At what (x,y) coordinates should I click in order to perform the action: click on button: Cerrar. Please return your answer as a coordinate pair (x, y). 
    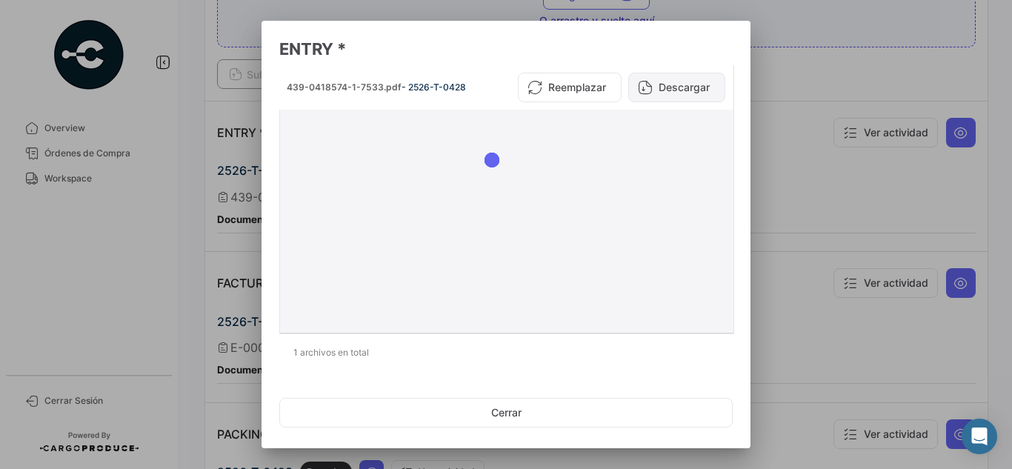
    Looking at the image, I should click on (506, 413).